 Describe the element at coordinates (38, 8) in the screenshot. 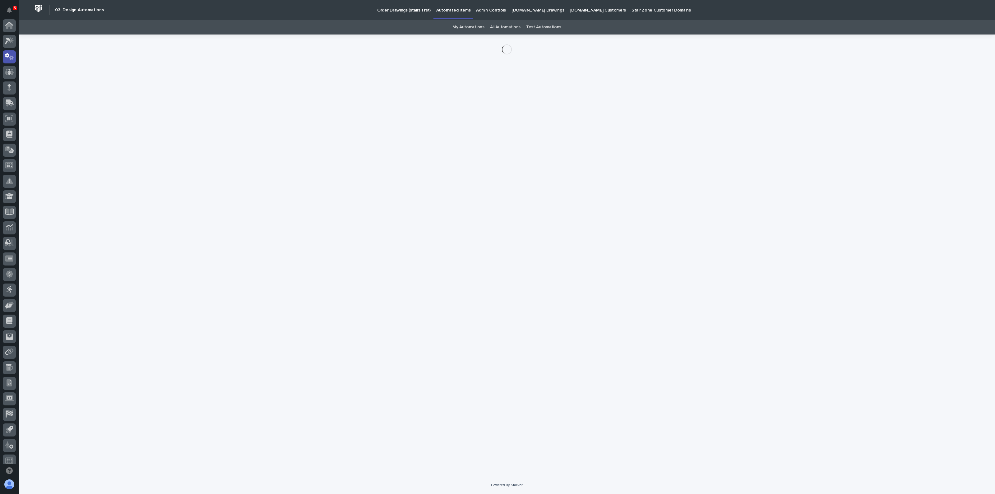

I see `img: Workspace Logo` at that location.